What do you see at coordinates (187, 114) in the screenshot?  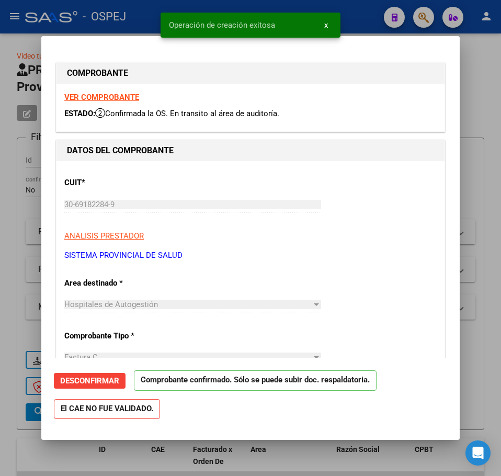 I see `span: Confirmada la OS. En transito al área de auditoría.` at bounding box center [187, 114].